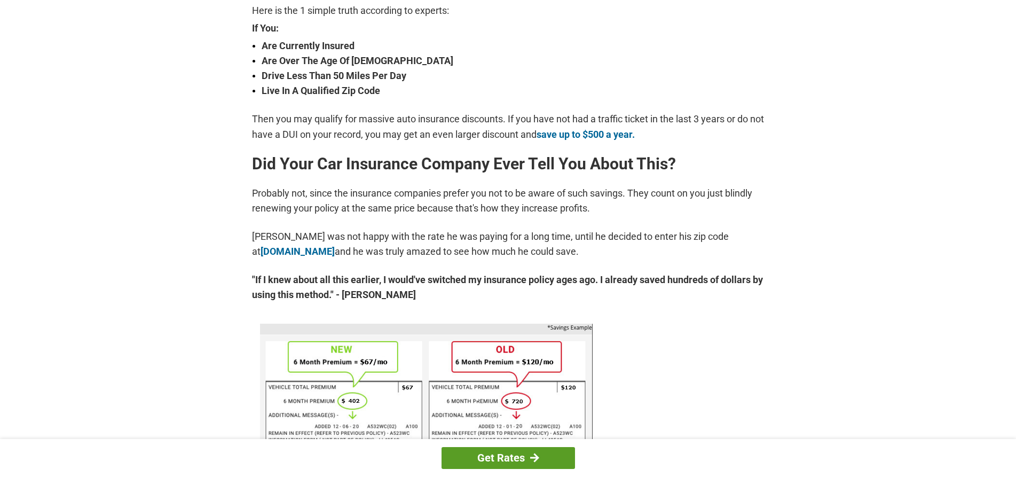  I want to click on h2: Did Your Car Insurance Company Ever Tell You About This?, so click(508, 164).